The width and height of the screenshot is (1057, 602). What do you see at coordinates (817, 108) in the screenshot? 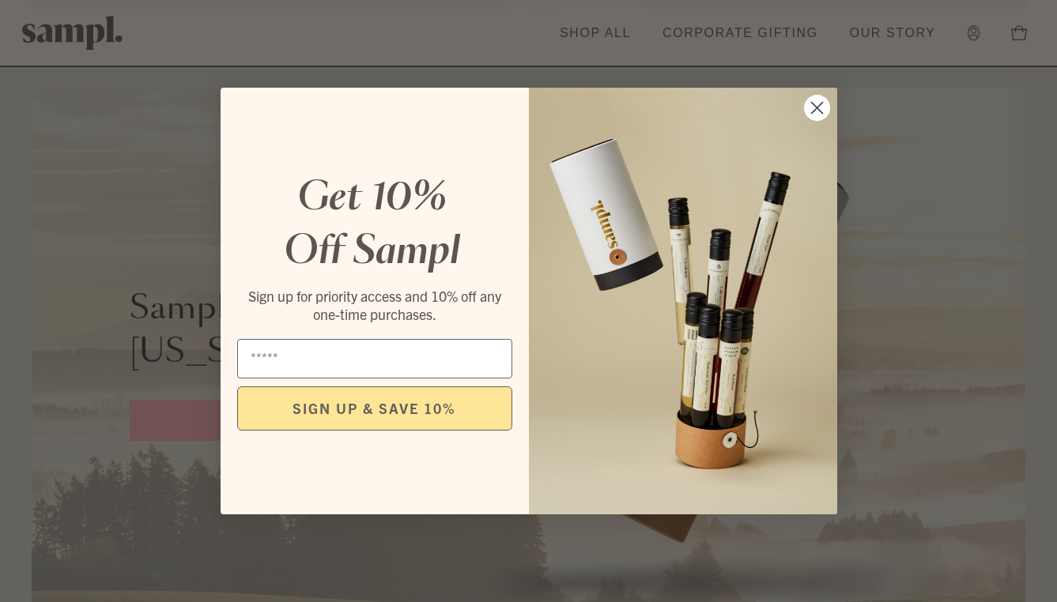
I see `button: Close dialog` at bounding box center [817, 108].